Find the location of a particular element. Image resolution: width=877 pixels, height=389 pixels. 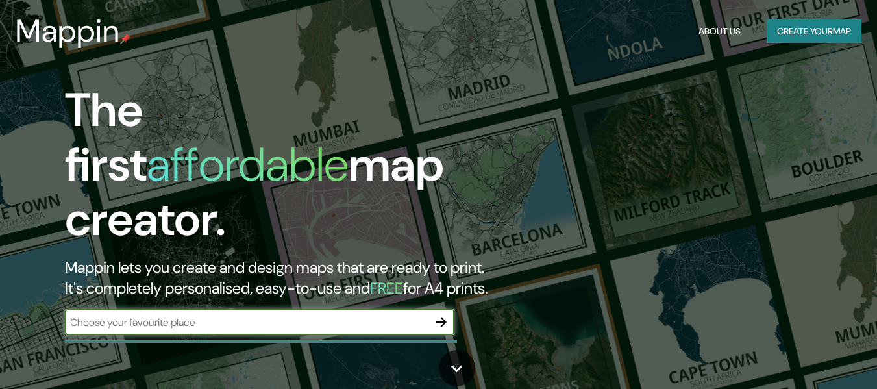

h2: Mappin lets you create and design maps that are ready to print. It's completely personalised, eas... is located at coordinates (284, 278).